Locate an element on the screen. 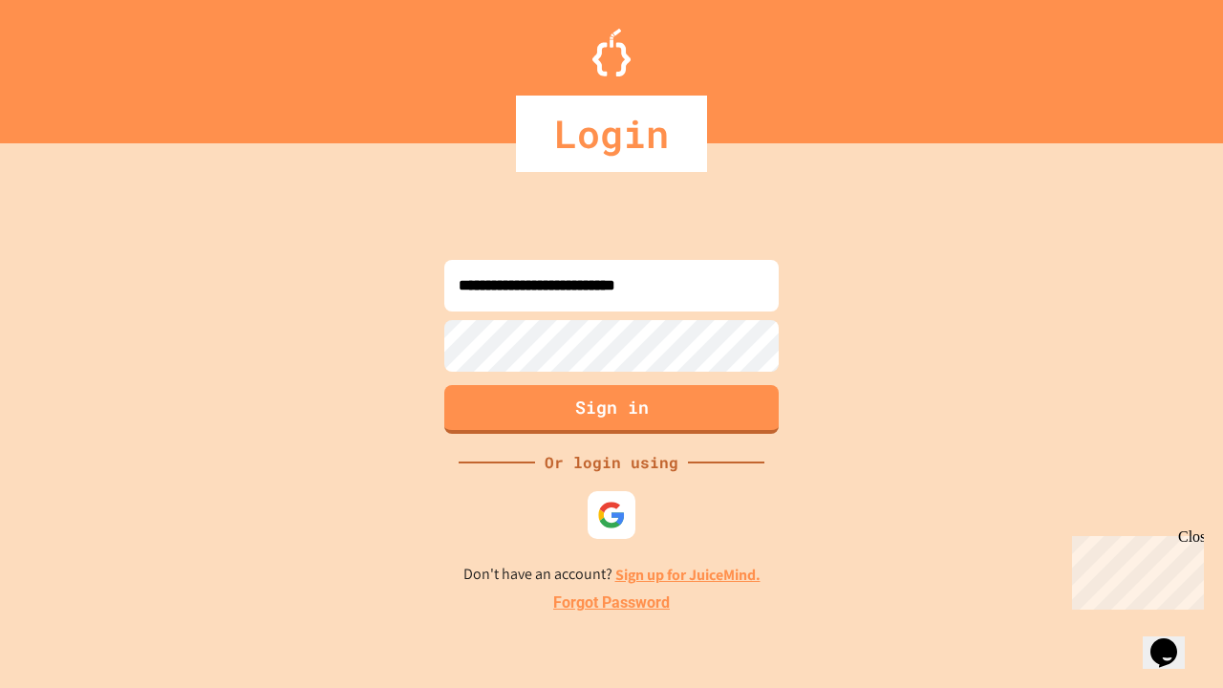 Image resolution: width=1223 pixels, height=688 pixels. a: Sign up for JuiceMind. is located at coordinates (688, 574).